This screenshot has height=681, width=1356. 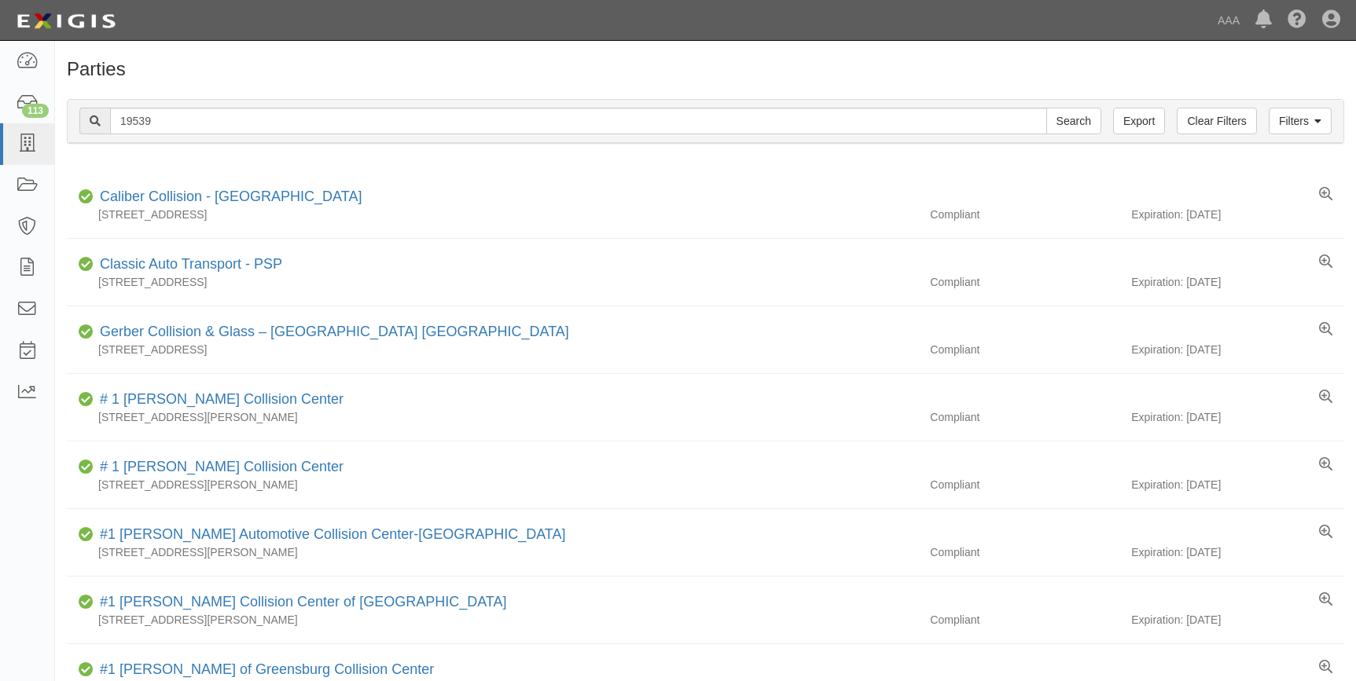 I want to click on div: Gerber Collision & Glass – Houston Brighton, so click(x=331, y=332).